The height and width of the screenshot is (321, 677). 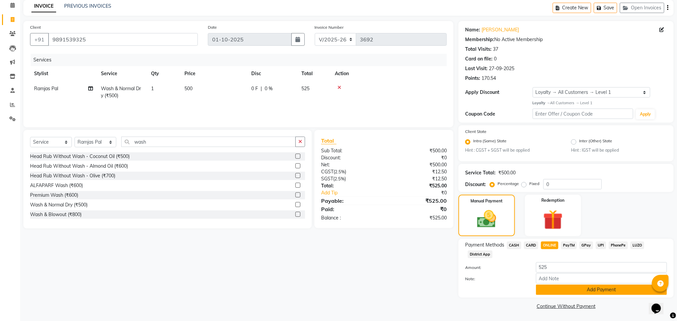 What do you see at coordinates (602, 279) in the screenshot?
I see `input: Add Note` at bounding box center [602, 279].